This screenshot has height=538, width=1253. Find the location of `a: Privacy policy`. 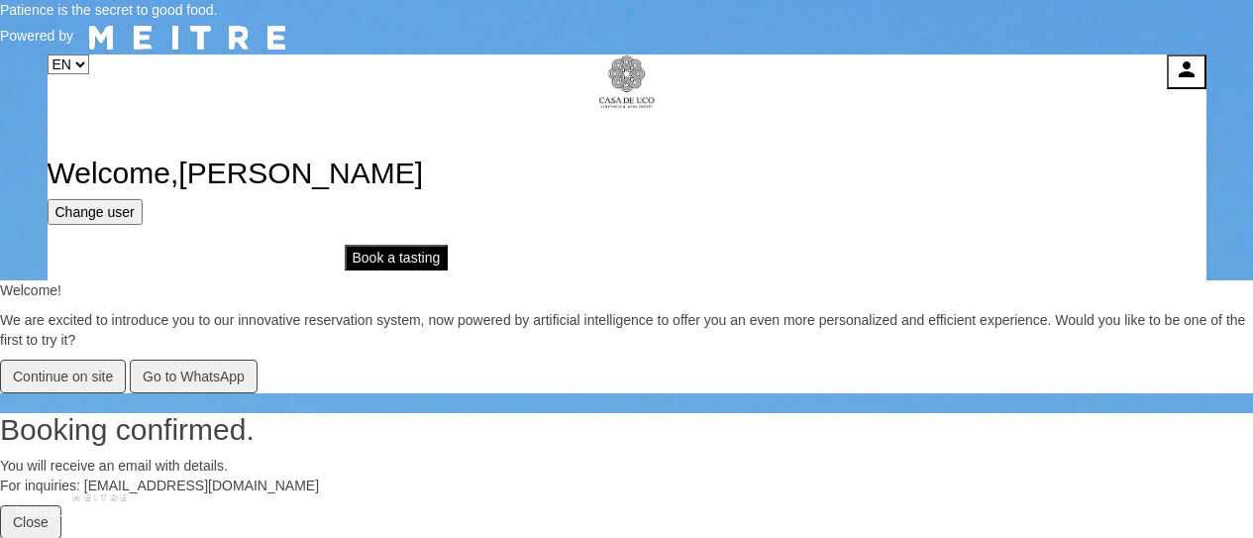

a: Privacy policy is located at coordinates (626, 511).